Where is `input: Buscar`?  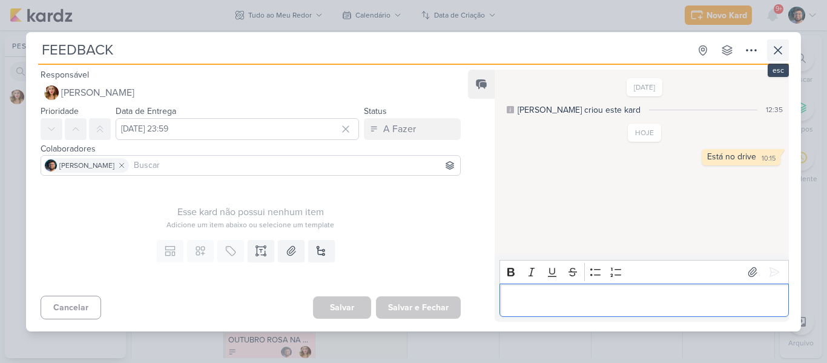
input: Buscar is located at coordinates (294, 165).